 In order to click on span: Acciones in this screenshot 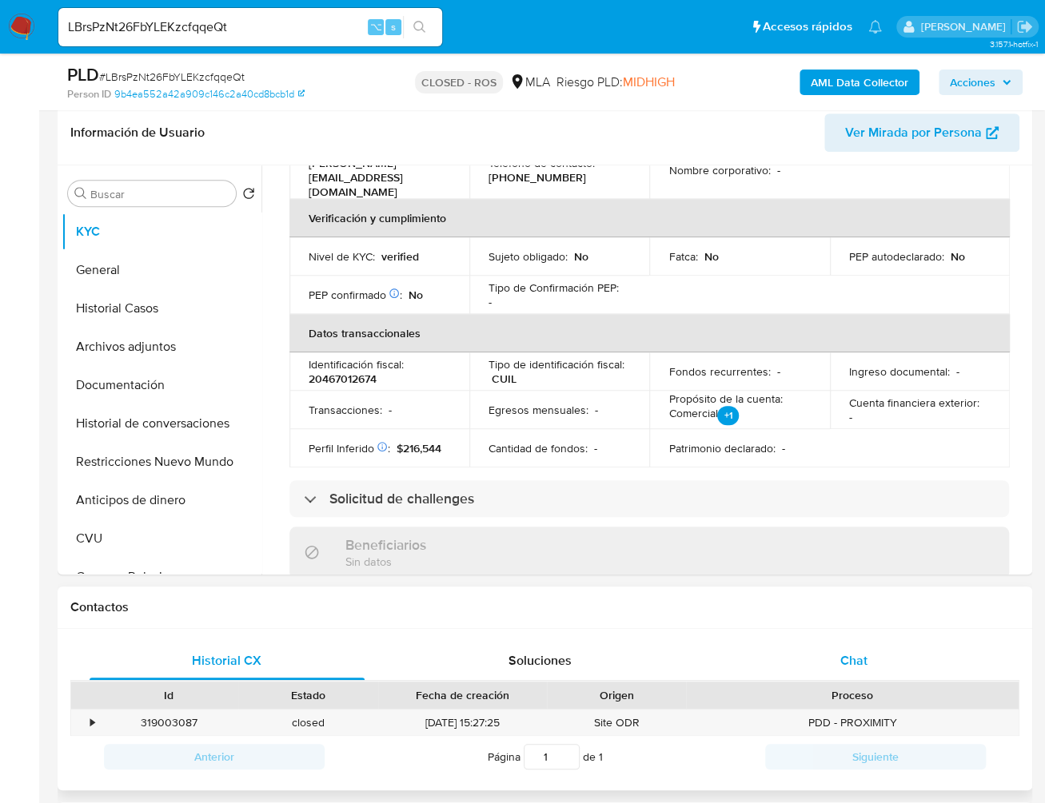, I will do `click(972, 82)`.